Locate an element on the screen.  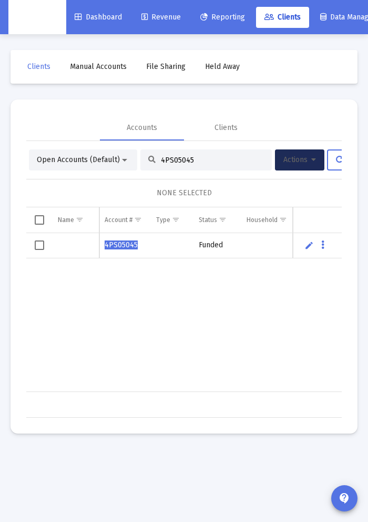
a: Manual Accounts is located at coordinates (98, 67).